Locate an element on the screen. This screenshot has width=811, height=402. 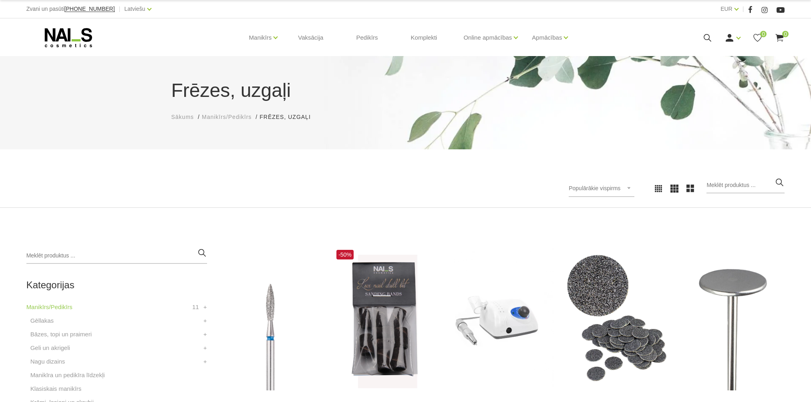
a: Manikīrs is located at coordinates (260, 38).